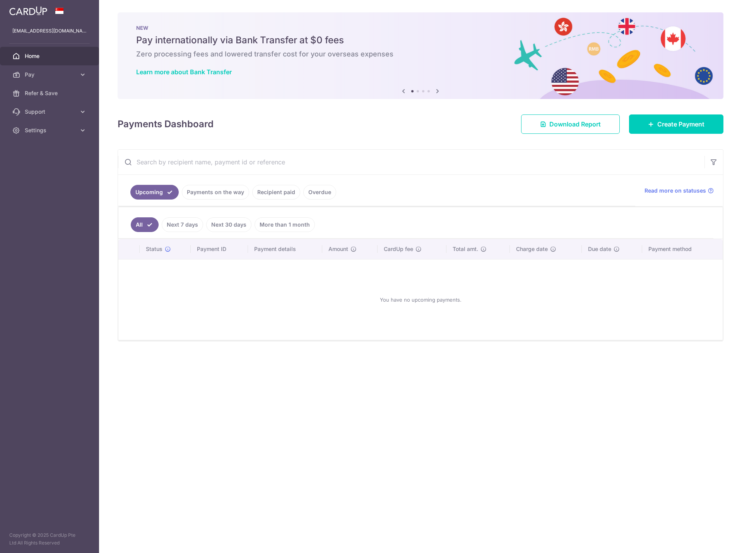  I want to click on a: Recipient paid, so click(276, 192).